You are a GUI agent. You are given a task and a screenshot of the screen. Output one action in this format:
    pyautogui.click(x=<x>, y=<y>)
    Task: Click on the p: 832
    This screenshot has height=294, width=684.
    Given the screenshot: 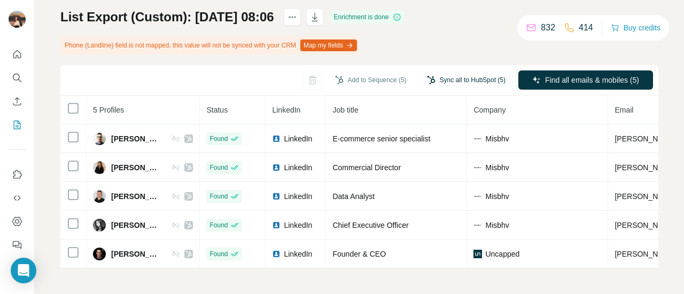 What is the action you would take?
    pyautogui.click(x=548, y=28)
    